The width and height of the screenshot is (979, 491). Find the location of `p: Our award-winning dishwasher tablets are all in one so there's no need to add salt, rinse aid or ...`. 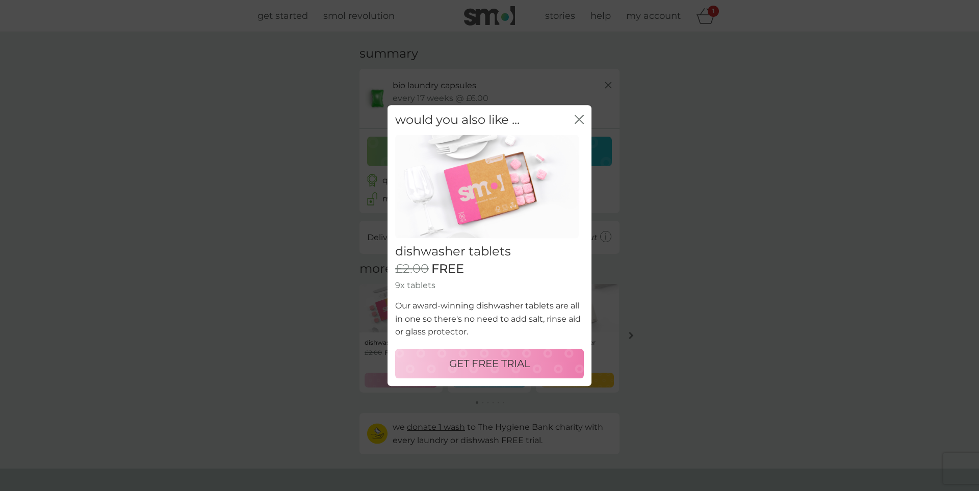

p: Our award-winning dishwasher tablets are all in one so there's no need to add salt, rinse aid or ... is located at coordinates (490, 319).